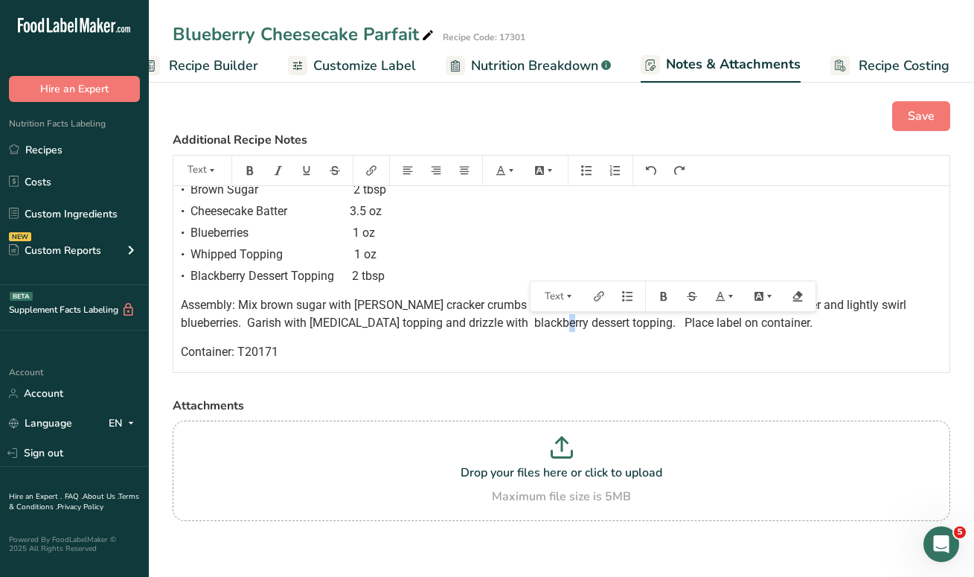 The height and width of the screenshot is (577, 974). What do you see at coordinates (890, 65) in the screenshot?
I see `a: Recipe Costing` at bounding box center [890, 65].